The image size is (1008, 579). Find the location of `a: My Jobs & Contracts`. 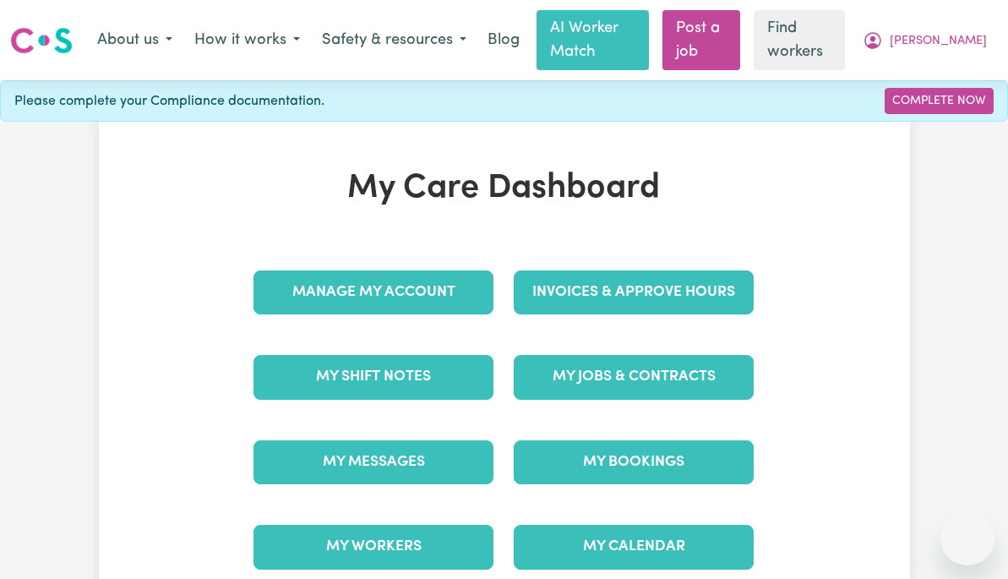

a: My Jobs & Contracts is located at coordinates (634, 377).